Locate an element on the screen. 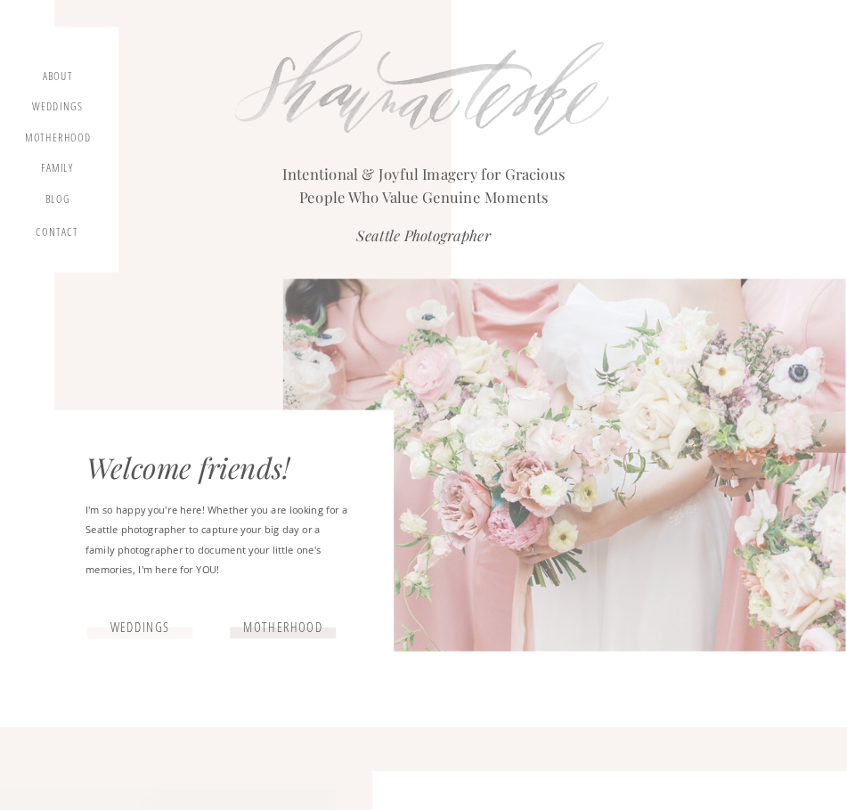  div: about is located at coordinates (57, 77).